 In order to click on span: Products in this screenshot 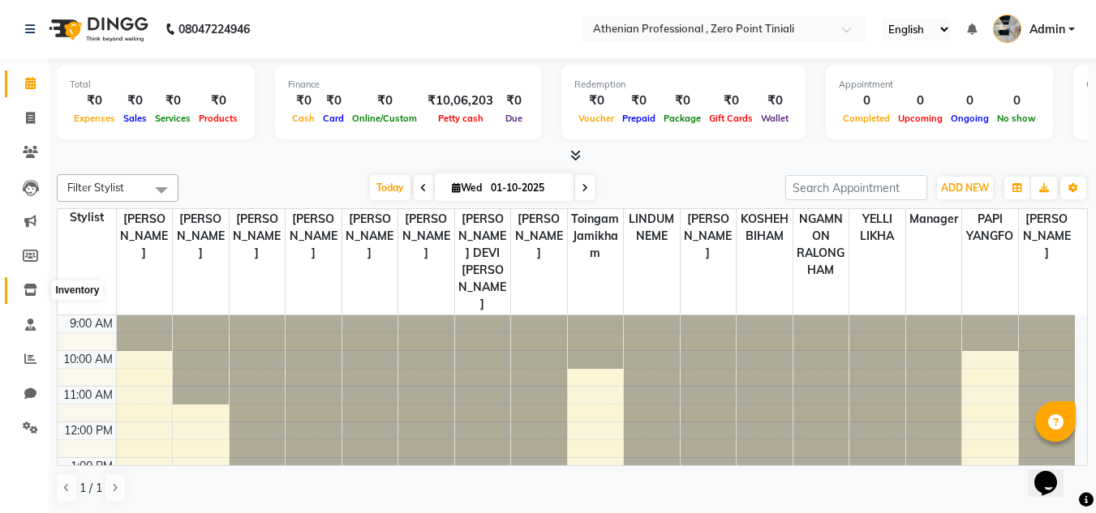, I will do `click(218, 118)`.